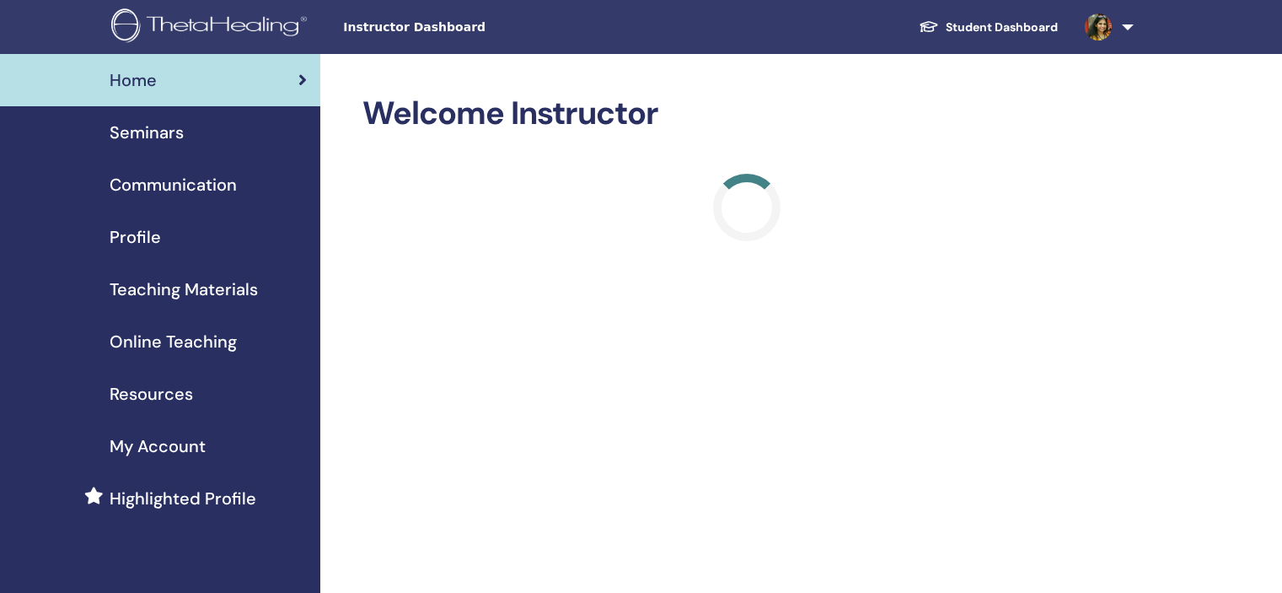 The width and height of the screenshot is (1282, 593). I want to click on span: Communication, so click(173, 185).